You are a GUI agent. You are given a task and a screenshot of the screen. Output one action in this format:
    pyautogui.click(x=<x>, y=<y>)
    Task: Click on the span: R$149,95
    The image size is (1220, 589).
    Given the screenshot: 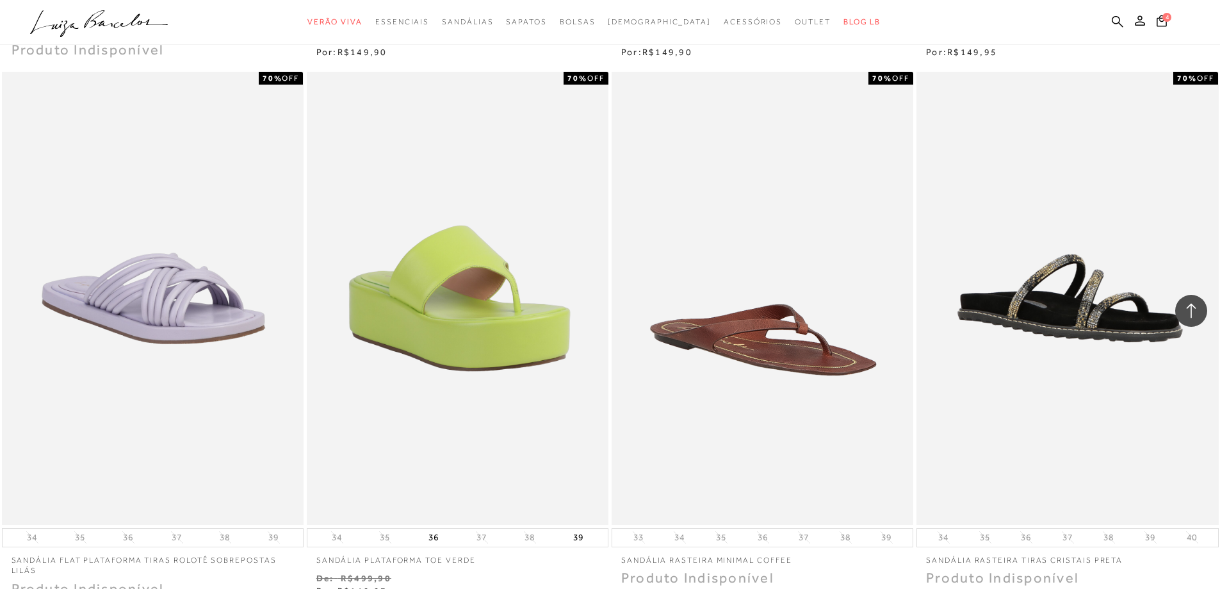 What is the action you would take?
    pyautogui.click(x=972, y=52)
    